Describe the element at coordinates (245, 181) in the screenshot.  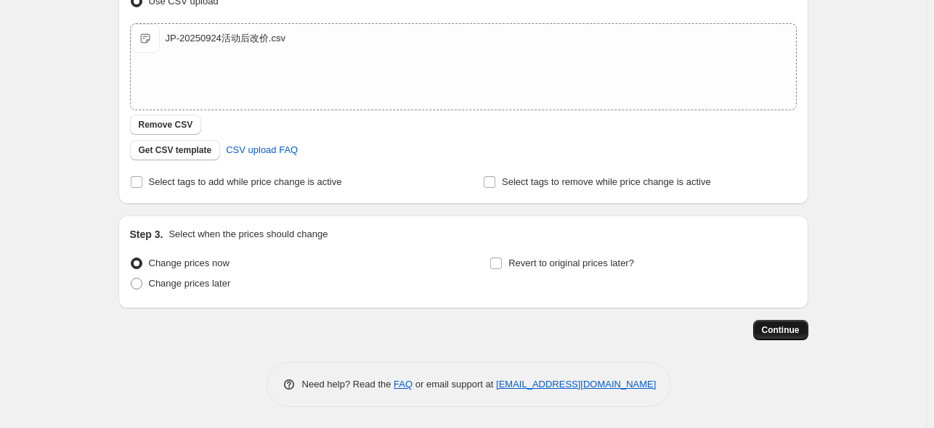
I see `span: Select tags to add while price change is active` at that location.